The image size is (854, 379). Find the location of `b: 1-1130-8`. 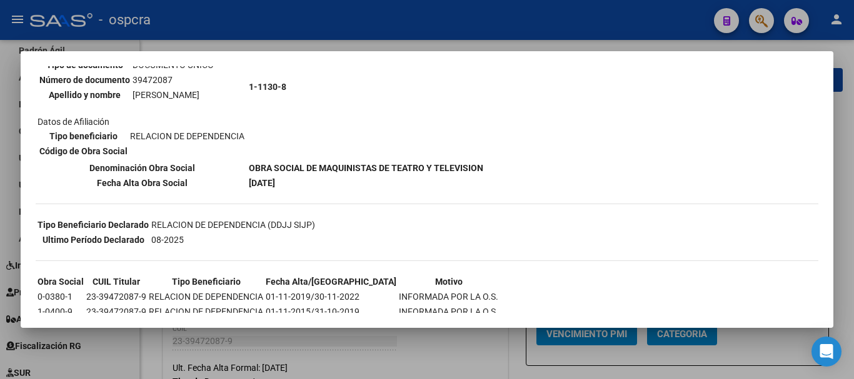

b: 1-1130-8 is located at coordinates (268, 87).